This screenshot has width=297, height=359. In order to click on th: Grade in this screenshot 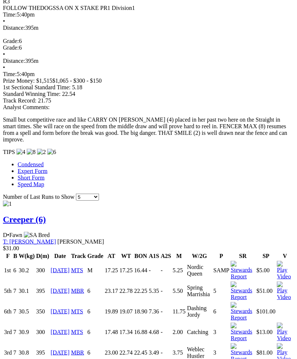, I will do `click(95, 256)`.